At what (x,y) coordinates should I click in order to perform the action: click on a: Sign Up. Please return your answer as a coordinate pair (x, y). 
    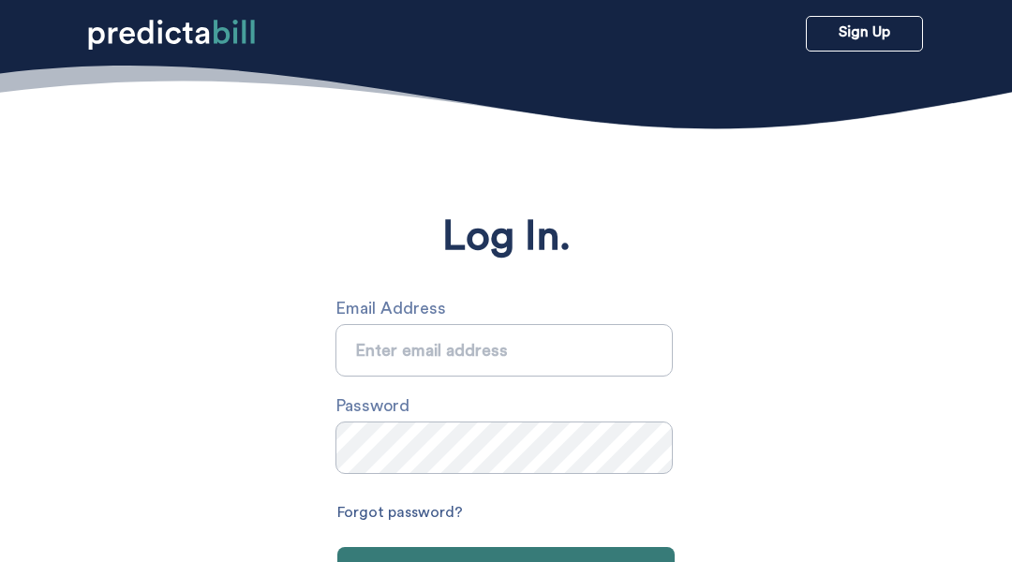
    Looking at the image, I should click on (864, 34).